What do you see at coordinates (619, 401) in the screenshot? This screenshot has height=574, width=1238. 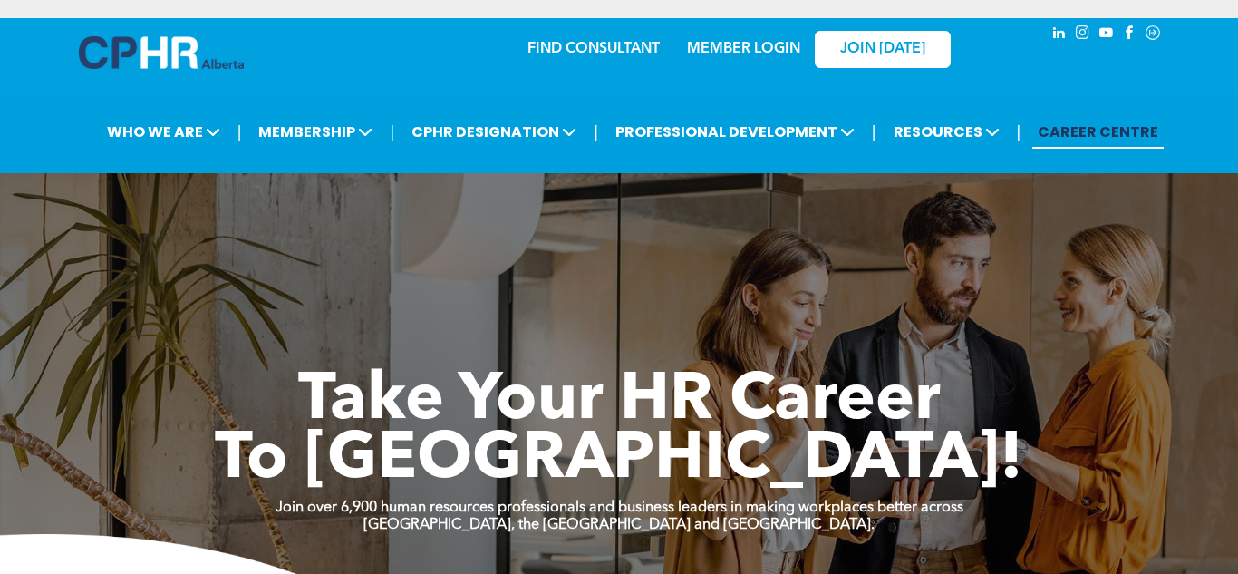 I see `span: Take Your HR Career` at bounding box center [619, 401].